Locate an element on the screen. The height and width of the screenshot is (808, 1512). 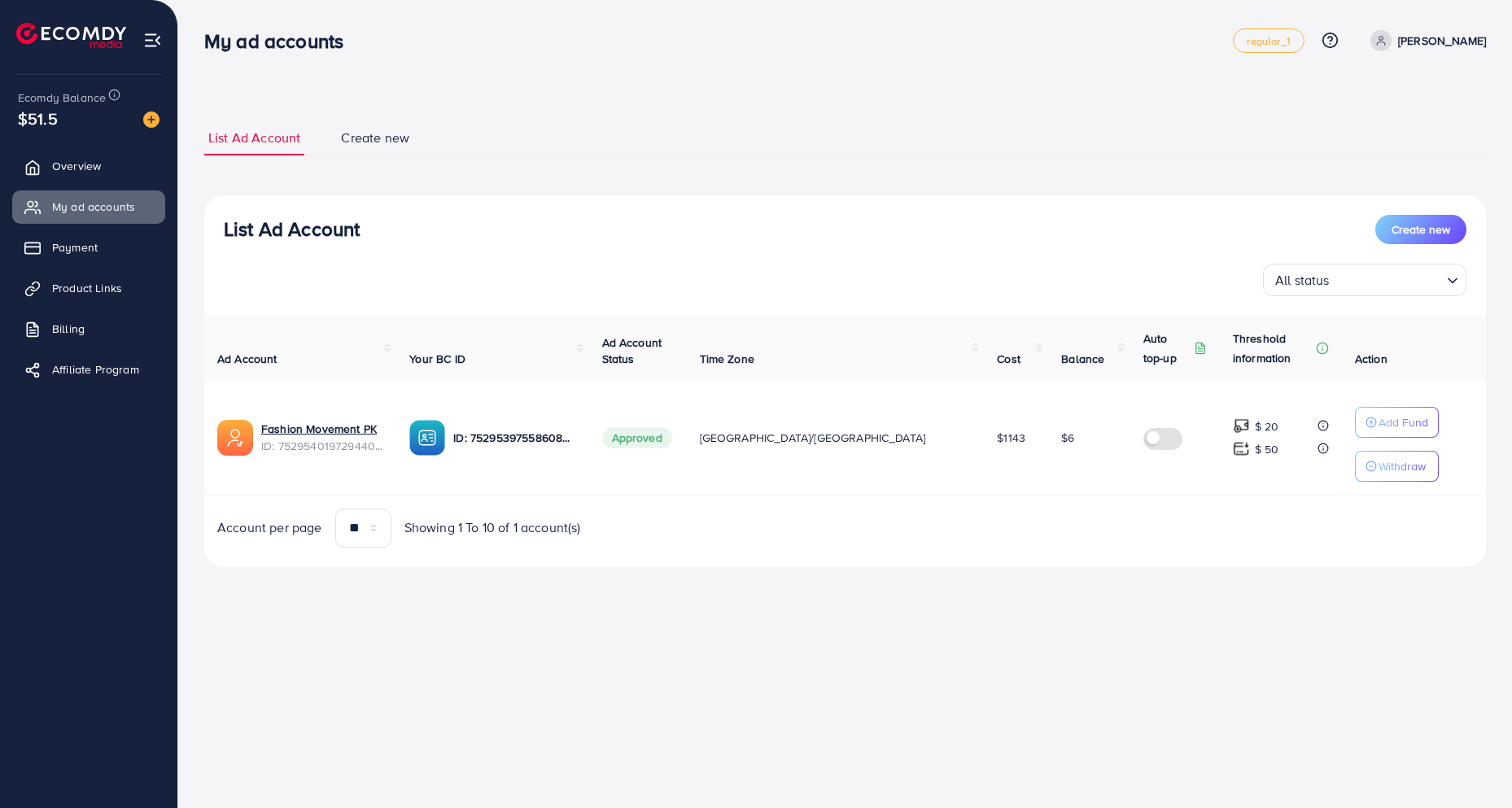
span: Cost is located at coordinates (1008, 359).